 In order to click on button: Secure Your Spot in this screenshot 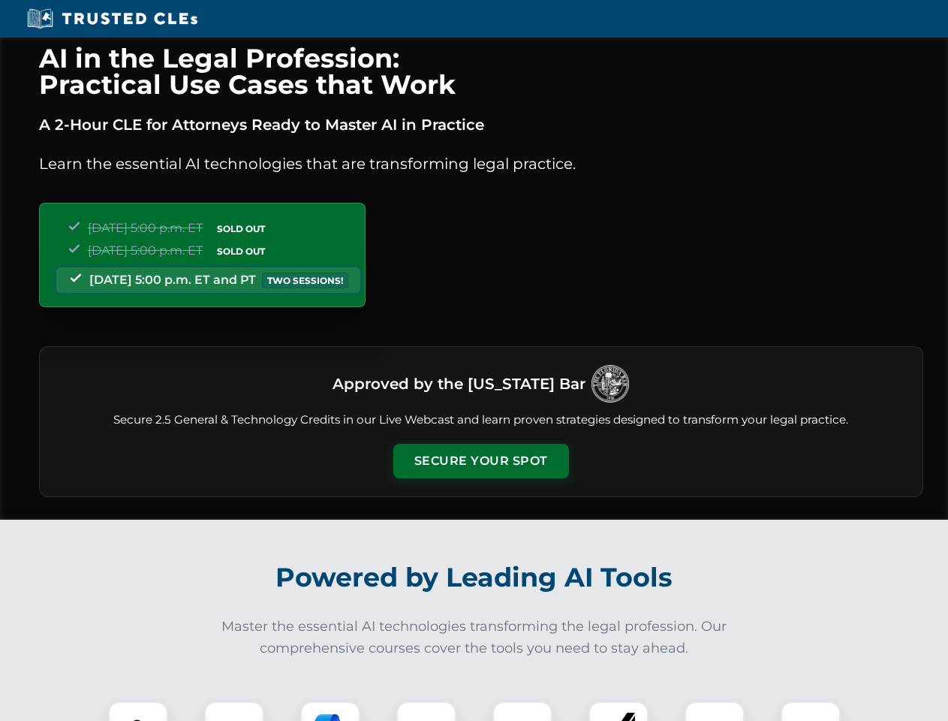, I will do `click(481, 461)`.